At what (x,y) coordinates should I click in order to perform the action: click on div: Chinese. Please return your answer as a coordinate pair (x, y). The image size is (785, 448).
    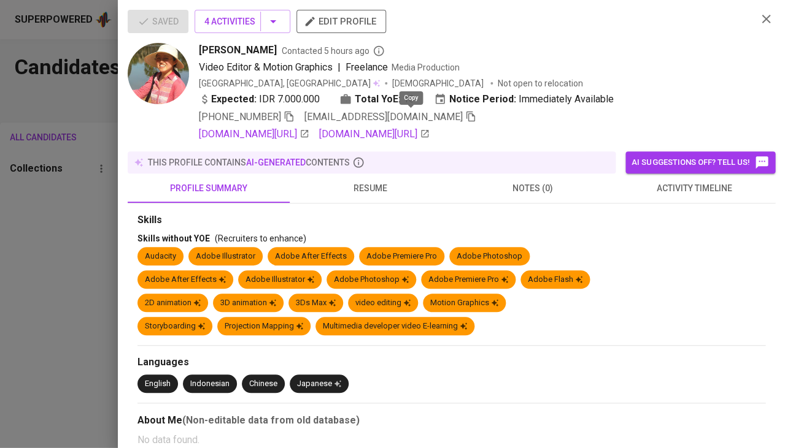
    Looking at the image, I should click on (263, 384).